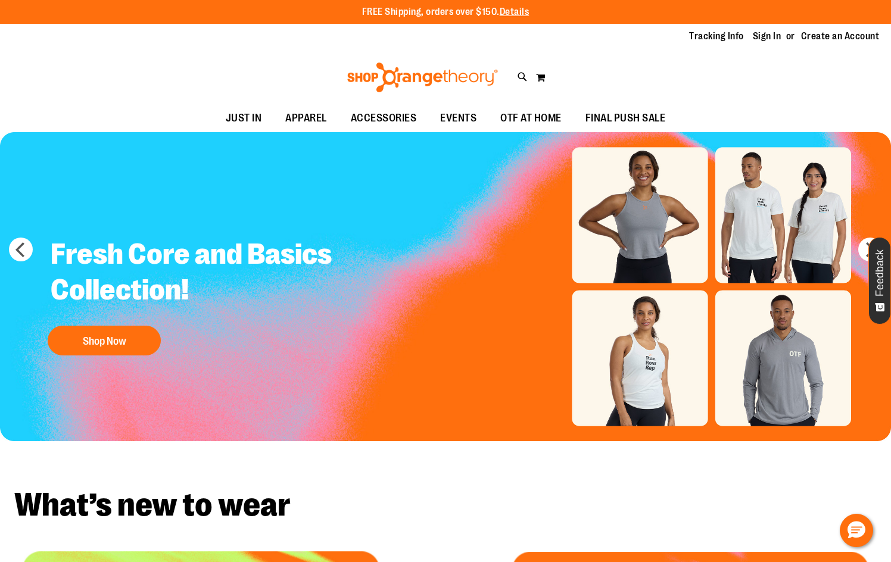 The image size is (891, 562). Describe the element at coordinates (515, 12) in the screenshot. I see `a: Details` at that location.